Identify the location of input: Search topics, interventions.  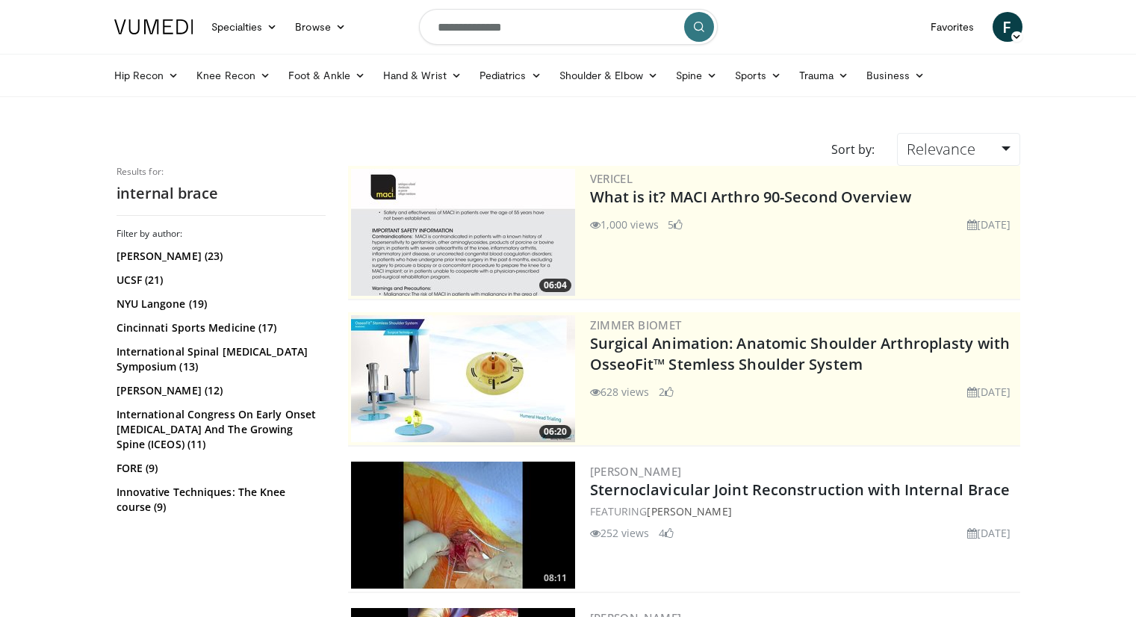
(568, 27).